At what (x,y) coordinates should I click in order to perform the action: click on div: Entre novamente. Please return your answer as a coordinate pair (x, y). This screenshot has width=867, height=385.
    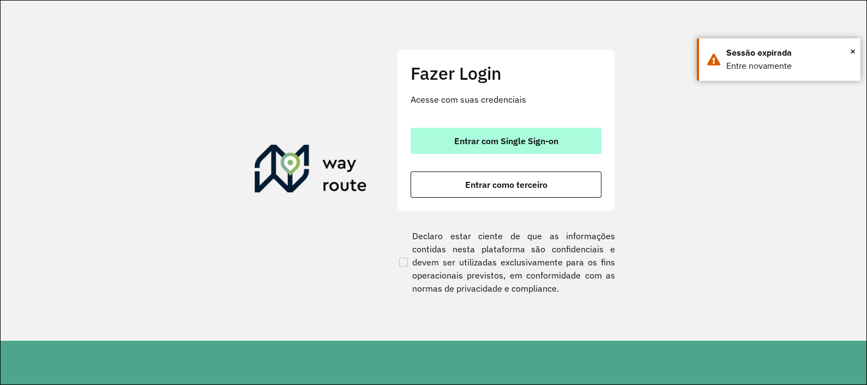
    Looking at the image, I should click on (789, 66).